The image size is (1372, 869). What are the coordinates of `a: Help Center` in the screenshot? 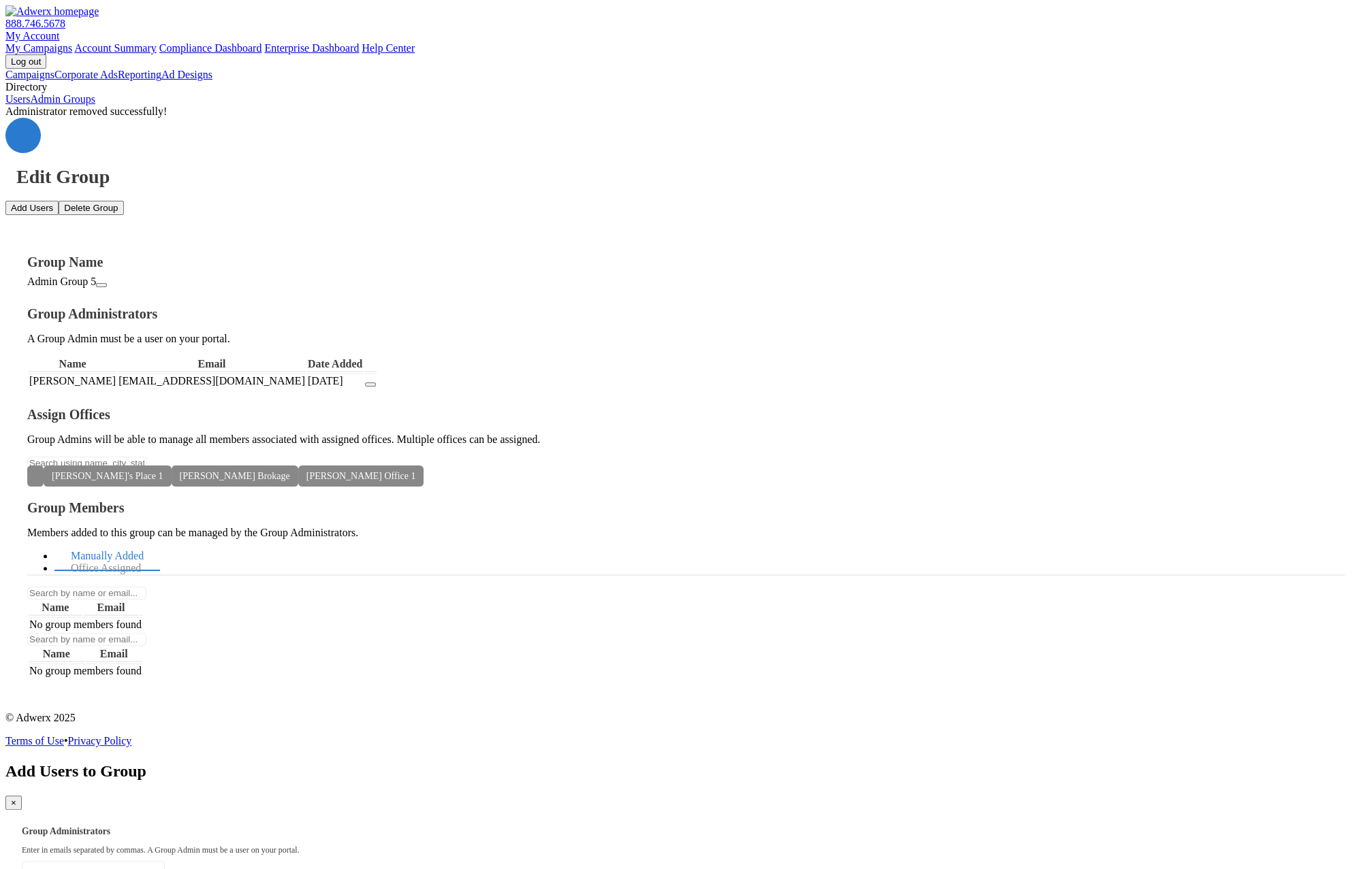 It's located at (388, 48).